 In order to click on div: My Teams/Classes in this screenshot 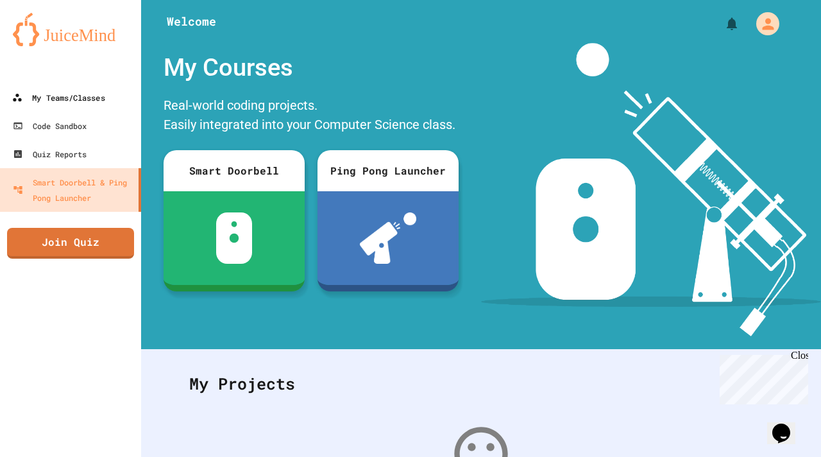, I will do `click(58, 97)`.